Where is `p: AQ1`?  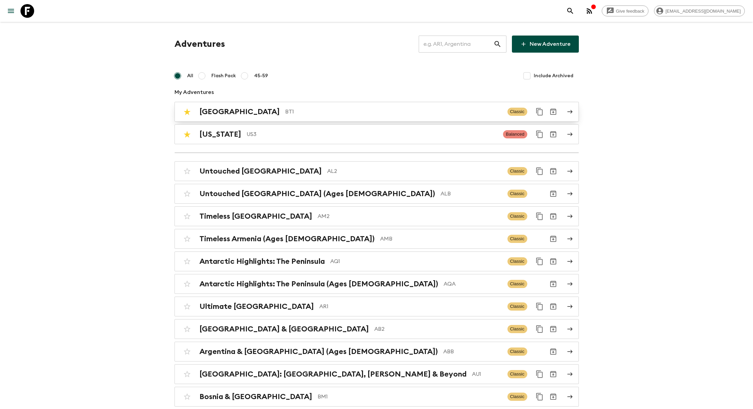 p: AQ1 is located at coordinates (416, 261).